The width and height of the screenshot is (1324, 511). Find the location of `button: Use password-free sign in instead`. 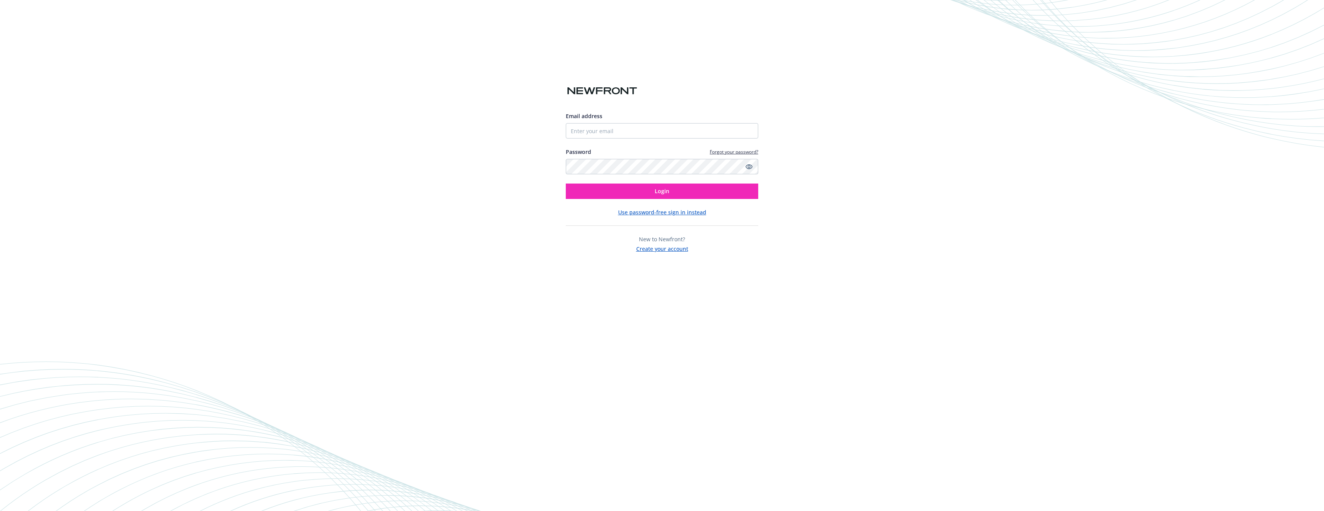

button: Use password-free sign in instead is located at coordinates (662, 212).